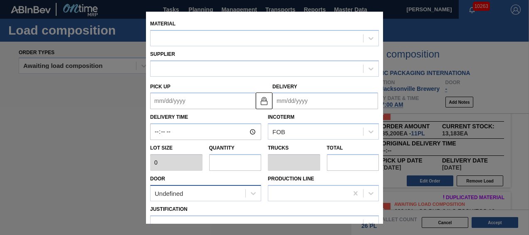  I want to click on label: Delivery Time, so click(205, 117).